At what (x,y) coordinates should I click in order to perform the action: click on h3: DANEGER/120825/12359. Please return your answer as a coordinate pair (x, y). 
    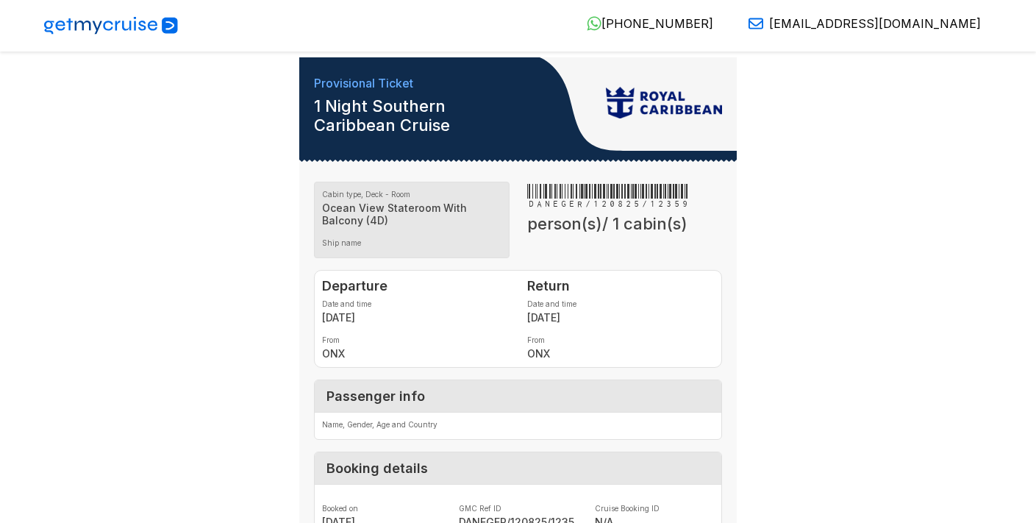
    Looking at the image, I should click on (625, 196).